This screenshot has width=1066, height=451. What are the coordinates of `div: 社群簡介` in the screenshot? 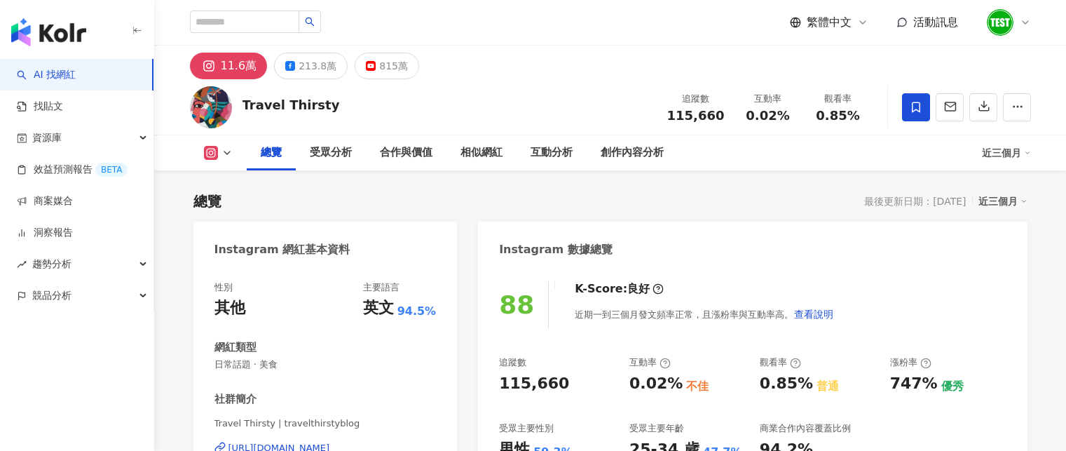 It's located at (236, 399).